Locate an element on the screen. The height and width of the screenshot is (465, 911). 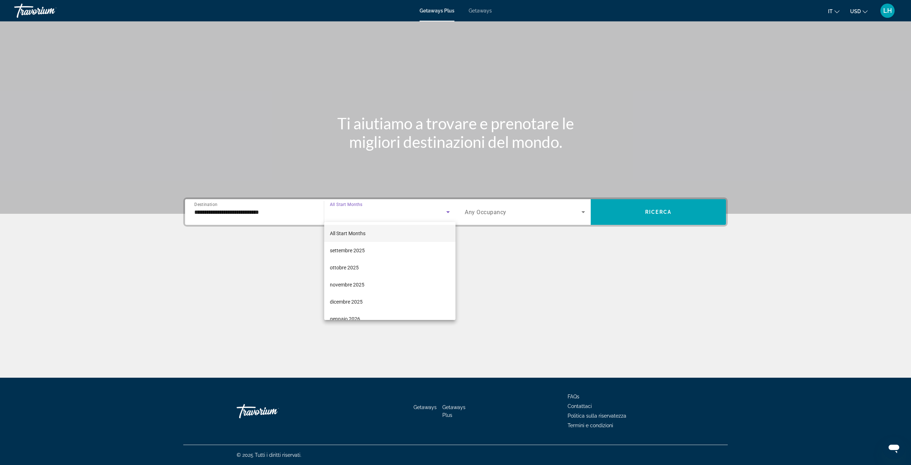
span: ottobre 2025 is located at coordinates (344, 267).